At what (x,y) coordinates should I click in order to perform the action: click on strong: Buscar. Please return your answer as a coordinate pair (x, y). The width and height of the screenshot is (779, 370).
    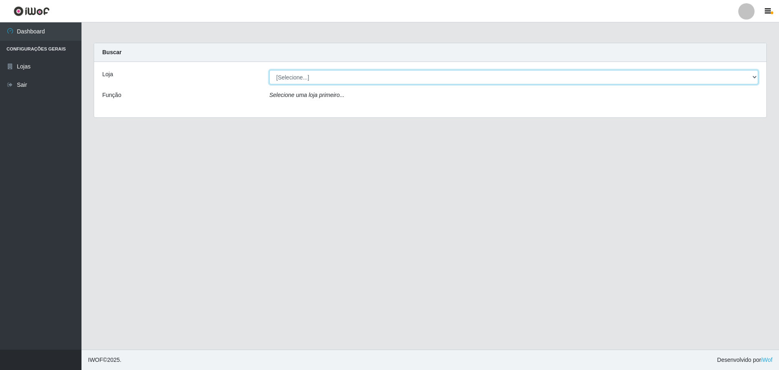
    Looking at the image, I should click on (112, 52).